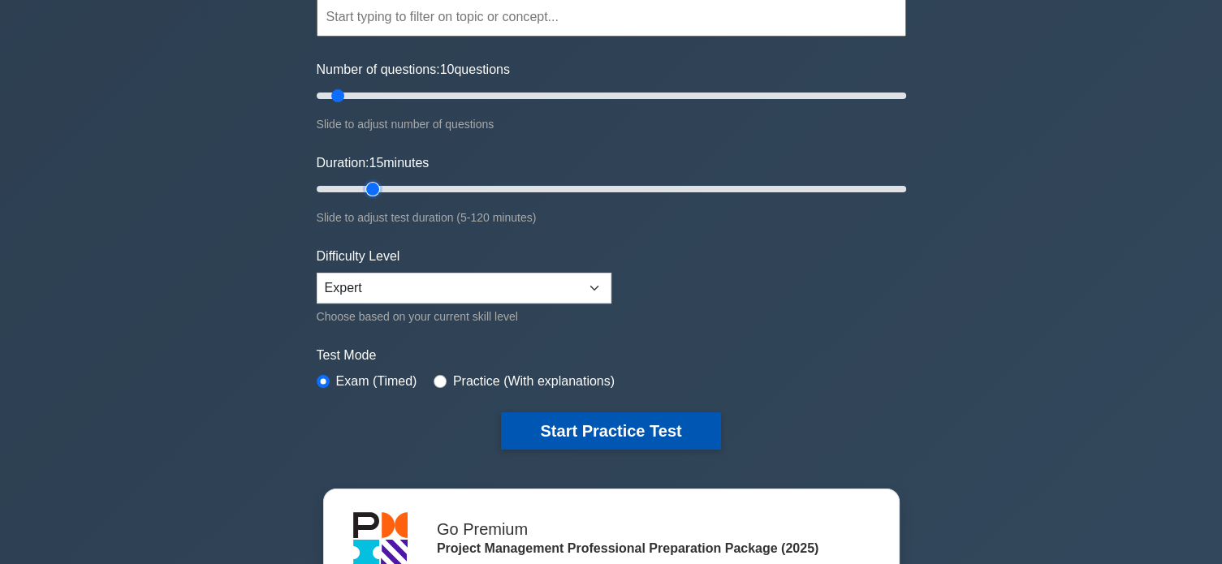 The height and width of the screenshot is (564, 1222). What do you see at coordinates (611, 356) in the screenshot?
I see `label: Test Mode` at bounding box center [611, 356].